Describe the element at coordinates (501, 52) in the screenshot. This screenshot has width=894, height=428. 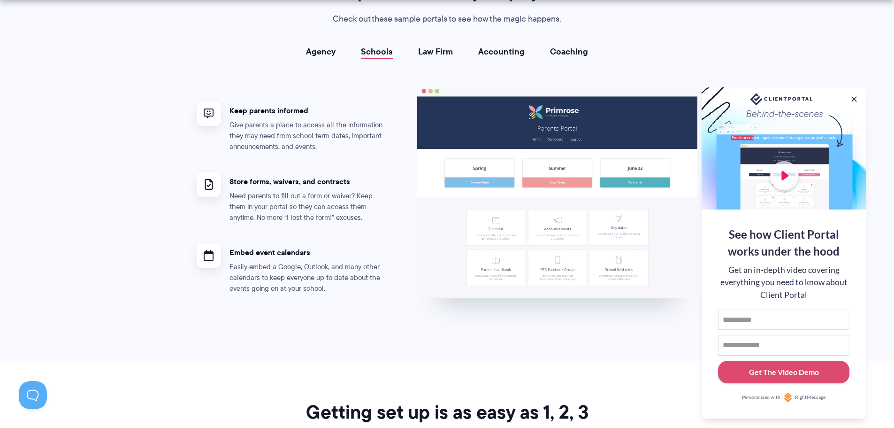
I see `a: Accounting` at that location.